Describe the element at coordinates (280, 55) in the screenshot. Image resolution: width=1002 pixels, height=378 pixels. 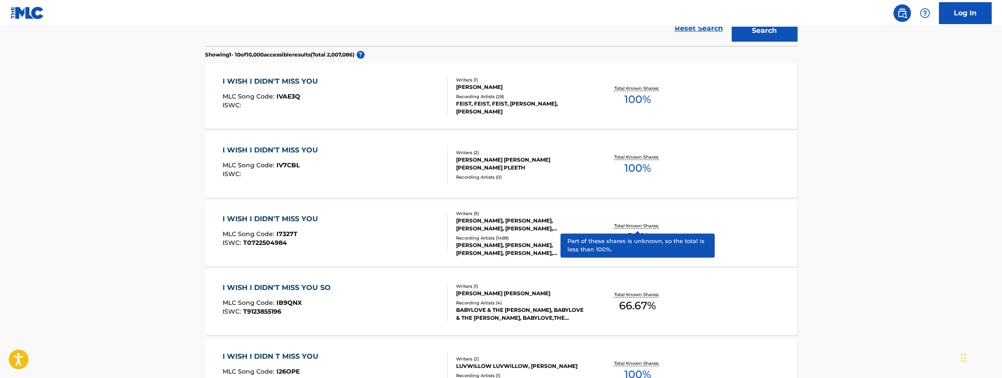
I see `p: Showing 1 - 10 of 10,000 accessible results (Total 2,007,086 )` at that location.